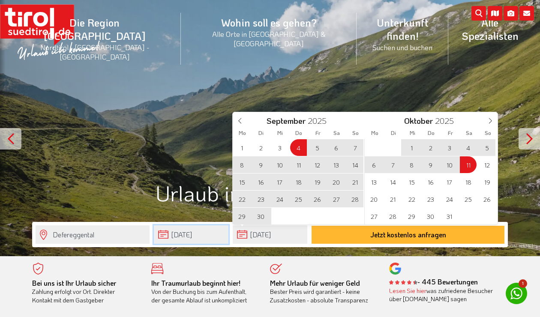  What do you see at coordinates (74, 283) in the screenshot?
I see `b: Bei uns ist Ihr Urlaub sicher` at bounding box center [74, 283].